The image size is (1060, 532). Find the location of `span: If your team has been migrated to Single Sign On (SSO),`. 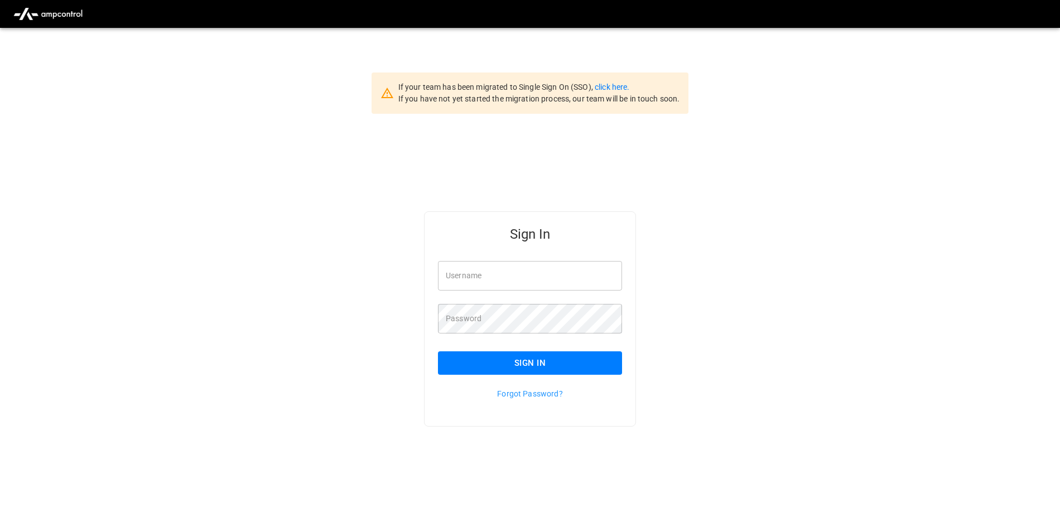

span: If your team has been migrated to Single Sign On (SSO), is located at coordinates (497, 87).